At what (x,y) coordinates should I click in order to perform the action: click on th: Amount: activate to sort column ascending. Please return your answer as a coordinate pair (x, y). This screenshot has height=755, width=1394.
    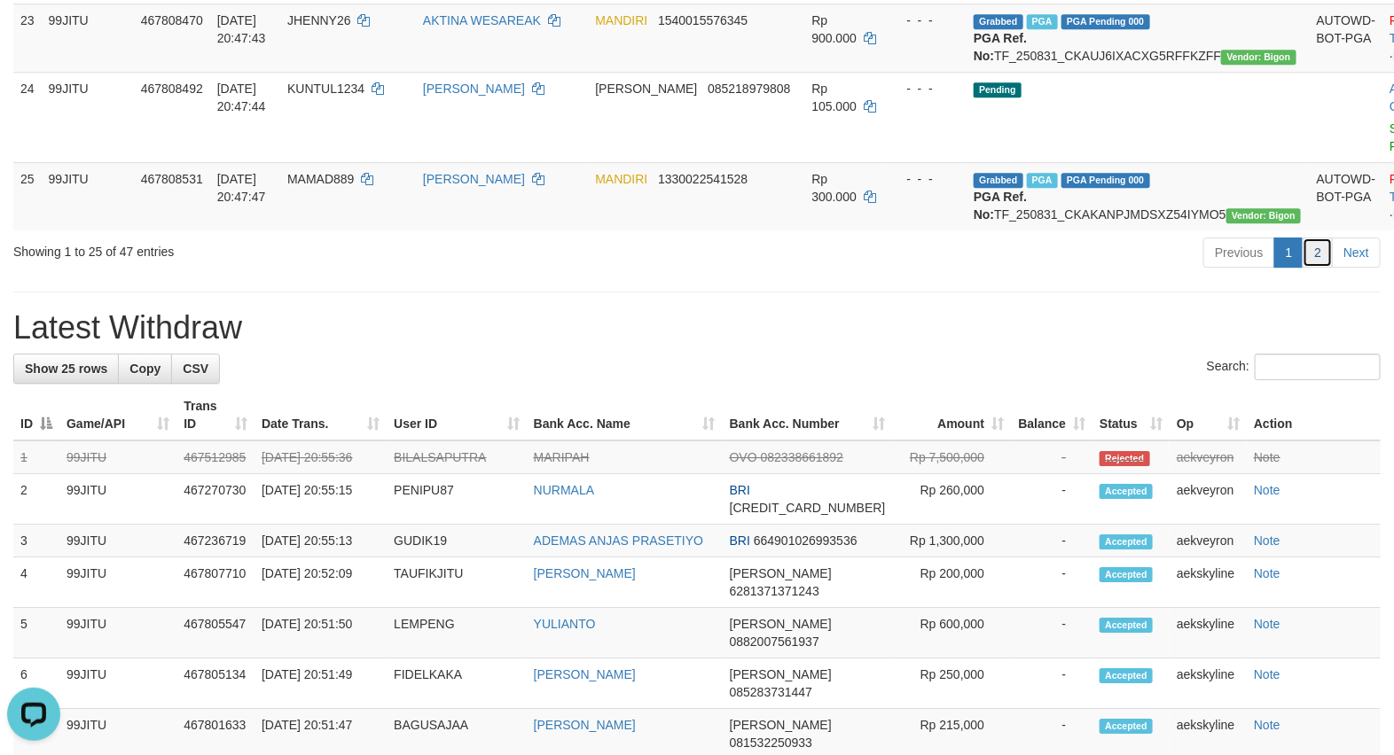
    Looking at the image, I should click on (952, 415).